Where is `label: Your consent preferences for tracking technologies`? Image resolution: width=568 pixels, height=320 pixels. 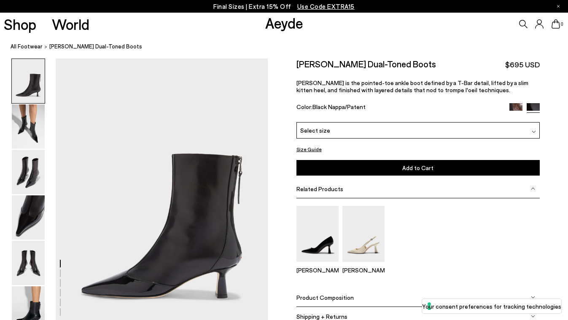 label: Your consent preferences for tracking technologies is located at coordinates (492, 307).